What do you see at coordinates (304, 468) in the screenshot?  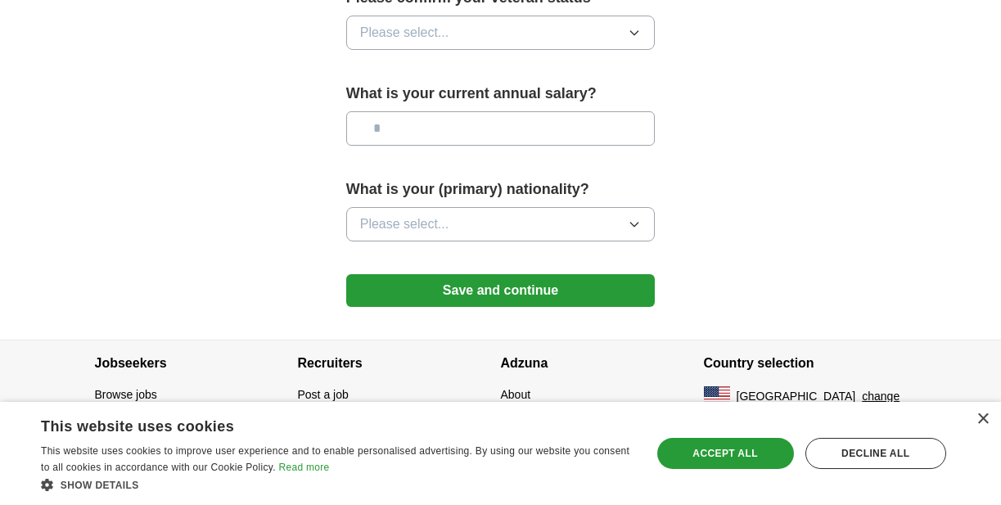 I see `a: Read more, opens a new window` at bounding box center [304, 468].